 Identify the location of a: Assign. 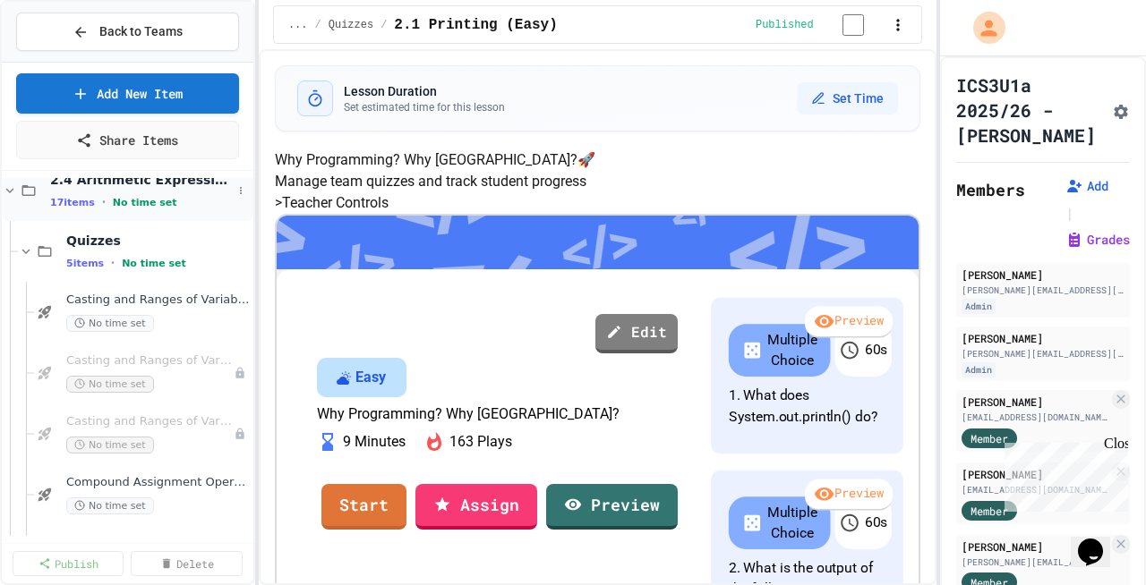
(476, 507).